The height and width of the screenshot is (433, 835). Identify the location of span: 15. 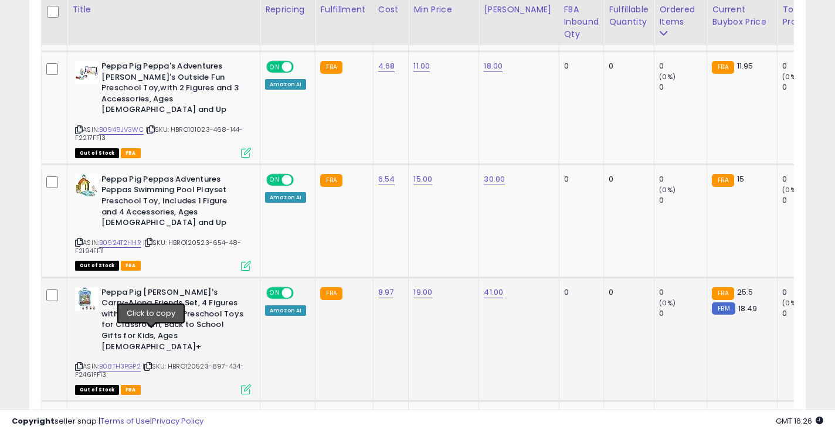
(740, 179).